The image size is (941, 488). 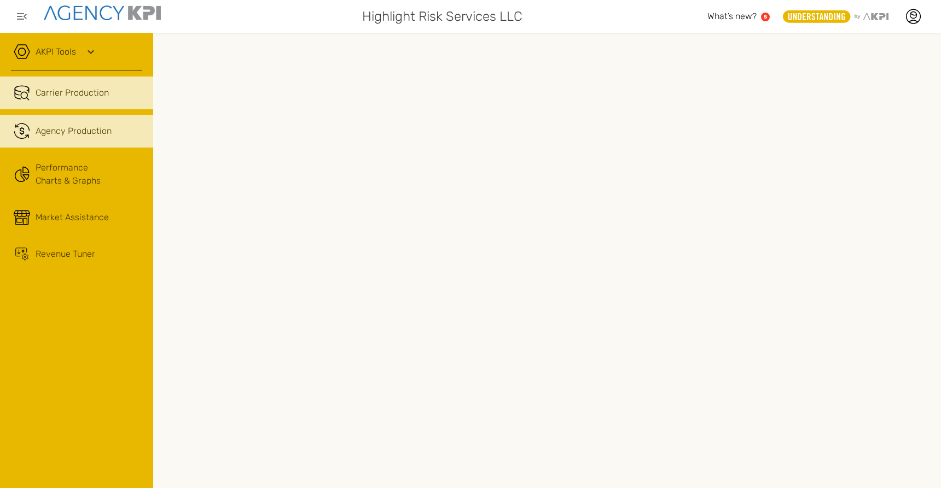 What do you see at coordinates (56, 52) in the screenshot?
I see `a: AKPI Tools` at bounding box center [56, 52].